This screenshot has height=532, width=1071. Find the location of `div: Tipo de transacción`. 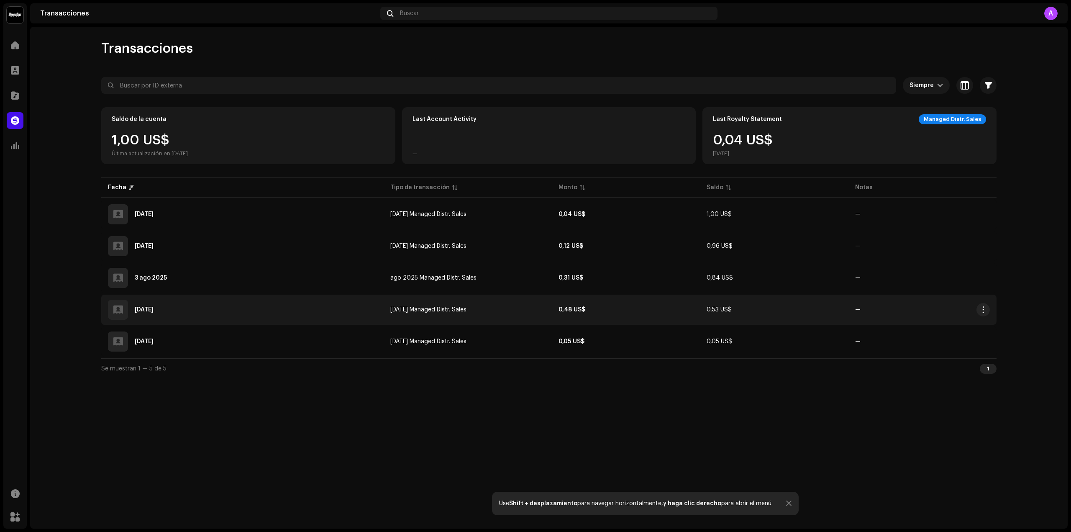

div: Tipo de transacción is located at coordinates (420, 187).